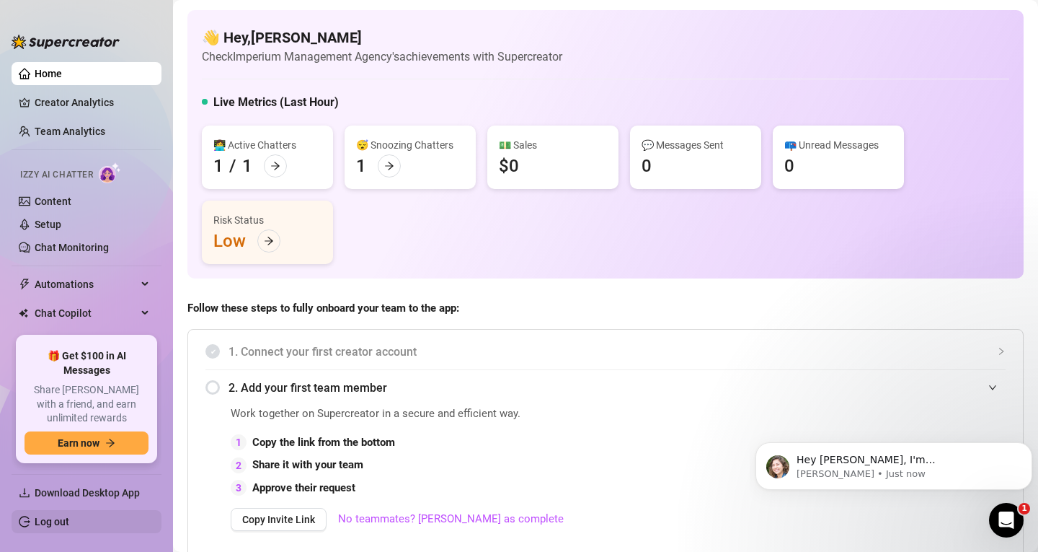  I want to click on button: Earn nowarrow-right, so click(87, 443).